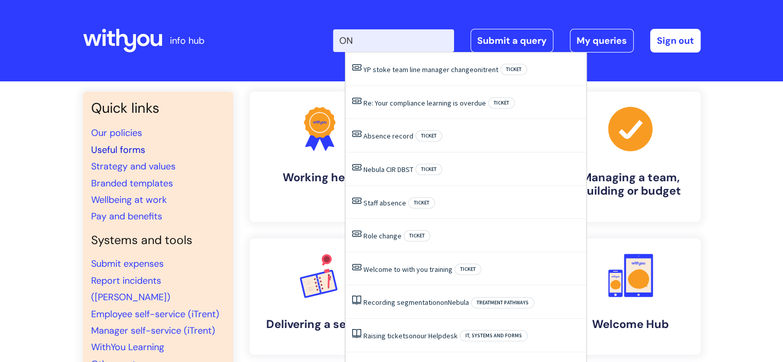 The height and width of the screenshot is (362, 783). I want to click on h4: Managing a team, building or budget, so click(631, 184).